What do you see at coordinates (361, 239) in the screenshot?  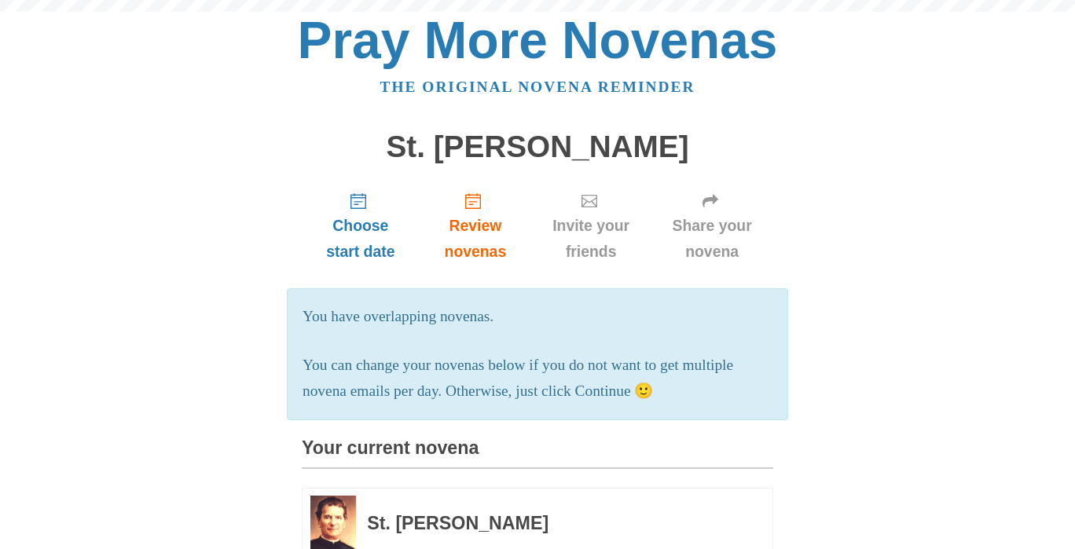 I see `span: Choose start date` at bounding box center [361, 239].